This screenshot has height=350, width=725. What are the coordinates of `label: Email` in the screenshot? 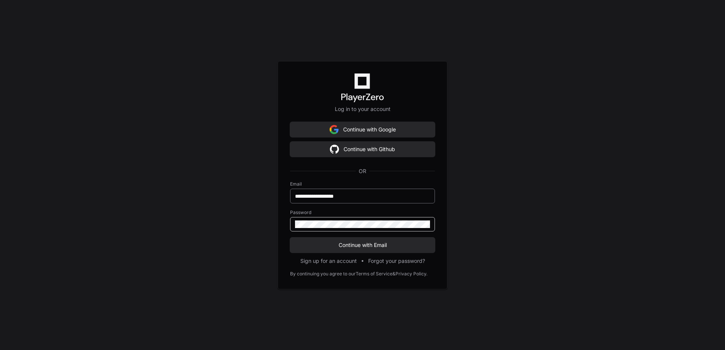 It's located at (363, 184).